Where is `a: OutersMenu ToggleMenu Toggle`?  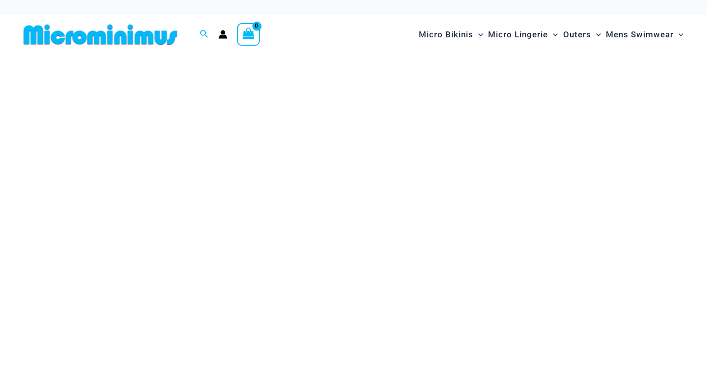
a: OutersMenu ToggleMenu Toggle is located at coordinates (582, 34).